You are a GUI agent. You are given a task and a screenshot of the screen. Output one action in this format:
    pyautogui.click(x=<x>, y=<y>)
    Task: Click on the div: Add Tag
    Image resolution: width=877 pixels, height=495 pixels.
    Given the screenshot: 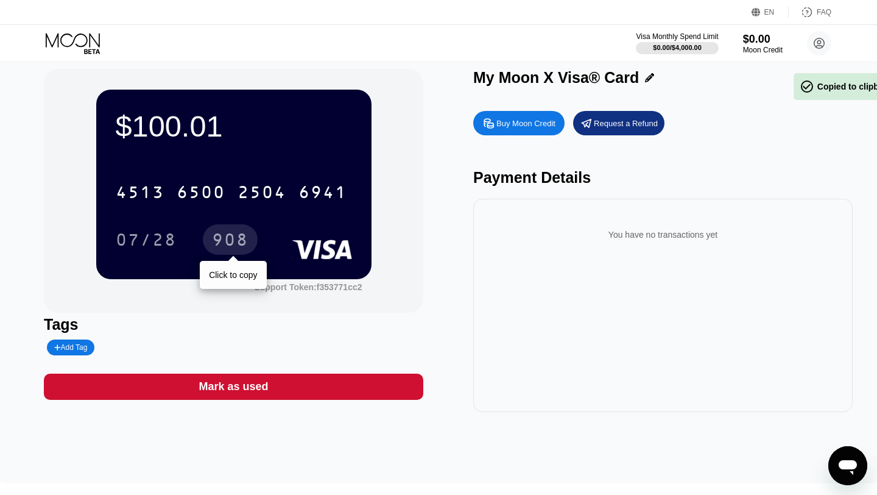 What is the action you would take?
    pyautogui.click(x=71, y=347)
    